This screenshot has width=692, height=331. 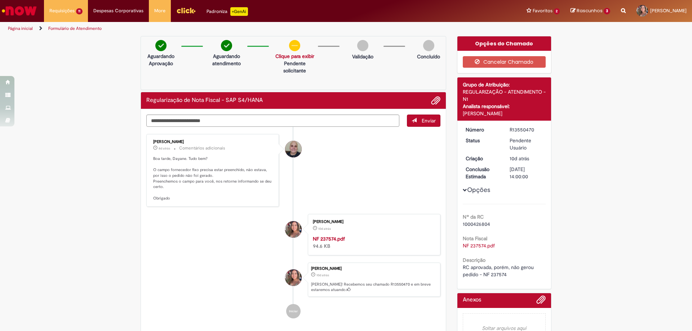 I want to click on span: 8d atrás, so click(x=164, y=148).